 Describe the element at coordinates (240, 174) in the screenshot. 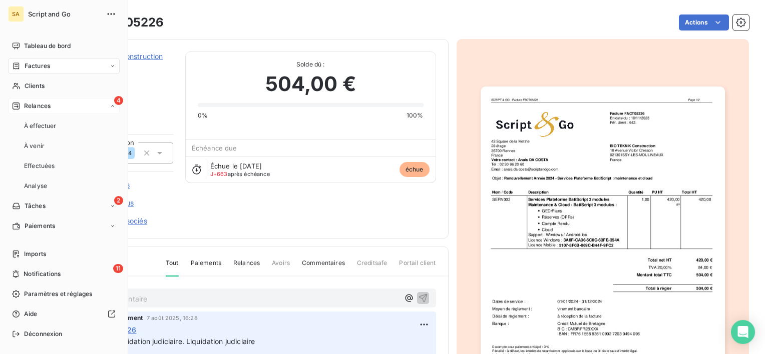

I see `span: après échéance` at that location.